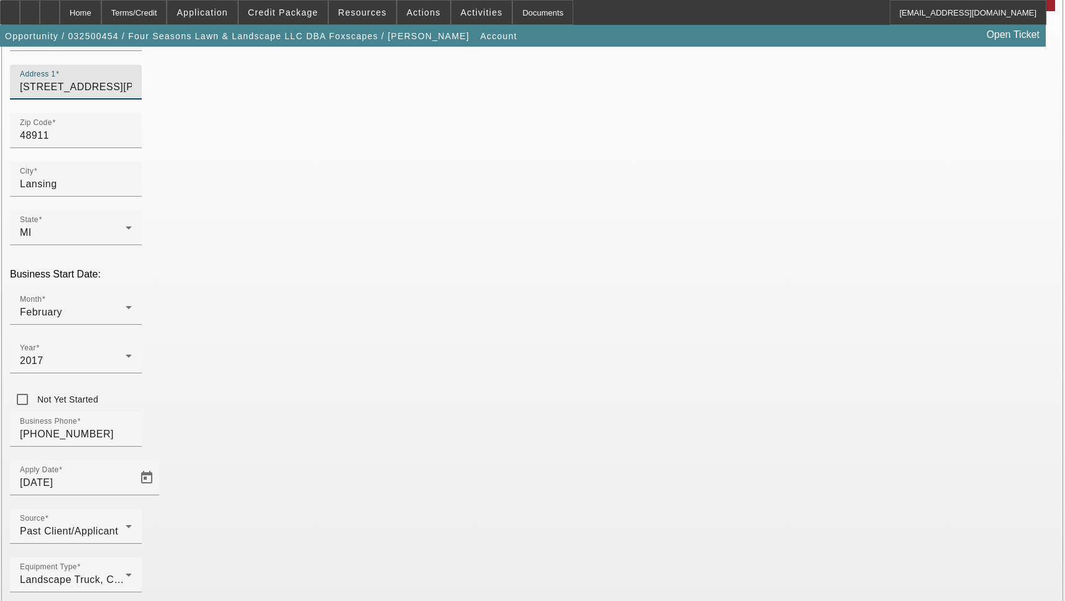 The height and width of the screenshot is (601, 1065). I want to click on button: Account, so click(499, 36).